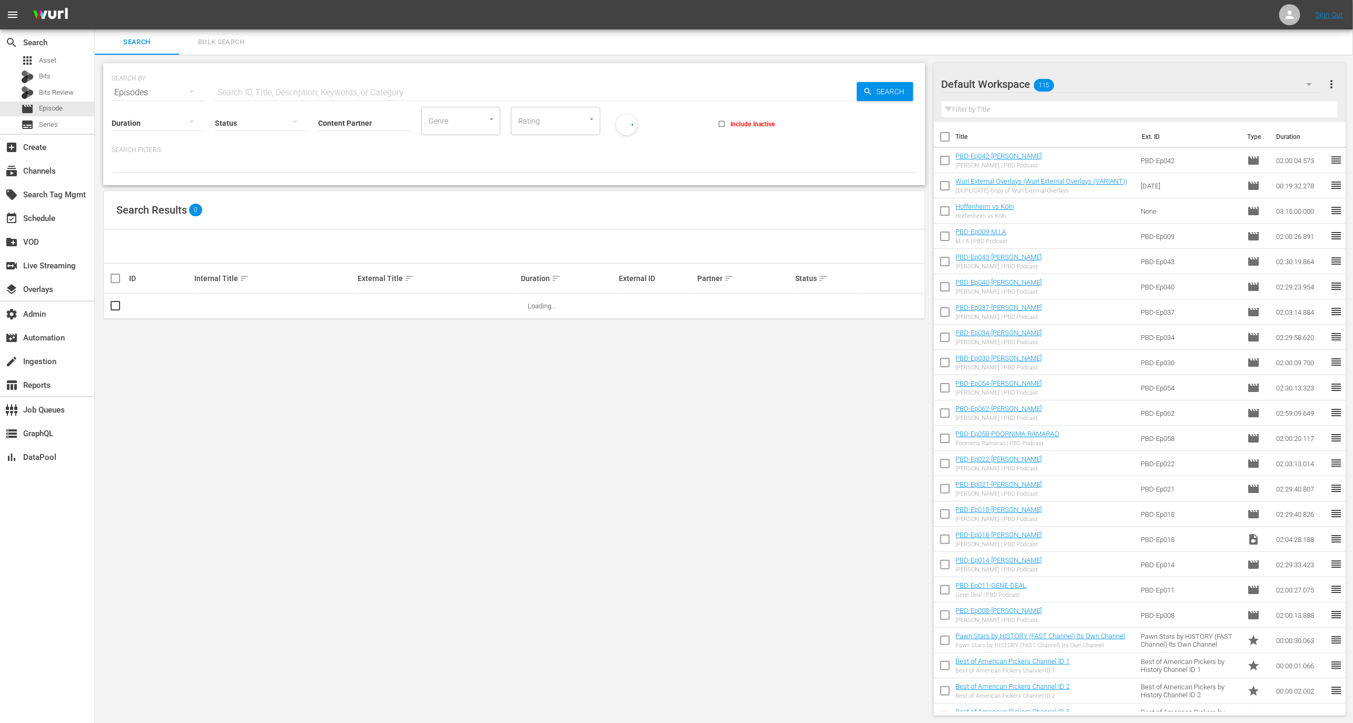 The width and height of the screenshot is (1353, 723). What do you see at coordinates (985, 206) in the screenshot?
I see `a: Hoffenheim vs Köln` at bounding box center [985, 206].